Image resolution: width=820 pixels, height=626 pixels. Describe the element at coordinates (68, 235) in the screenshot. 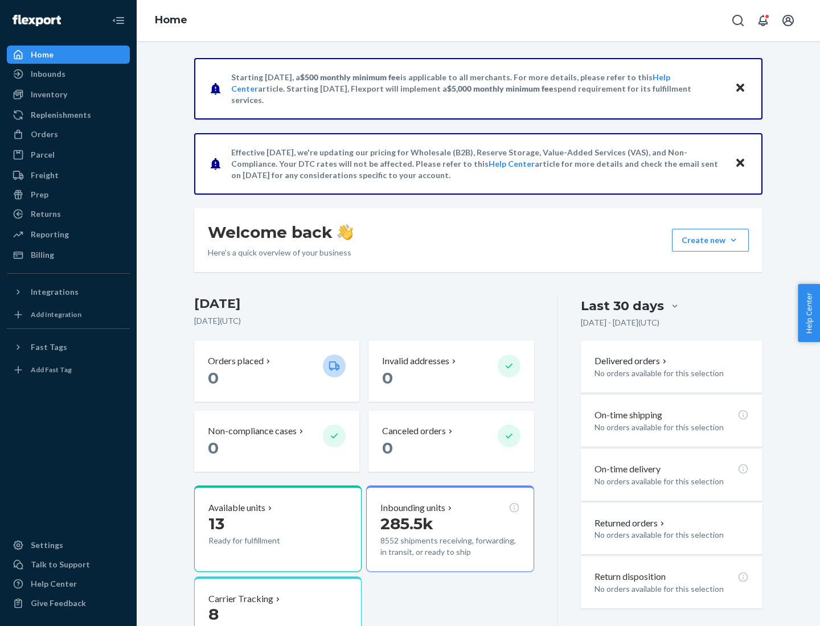

I see `a: Reporting` at that location.